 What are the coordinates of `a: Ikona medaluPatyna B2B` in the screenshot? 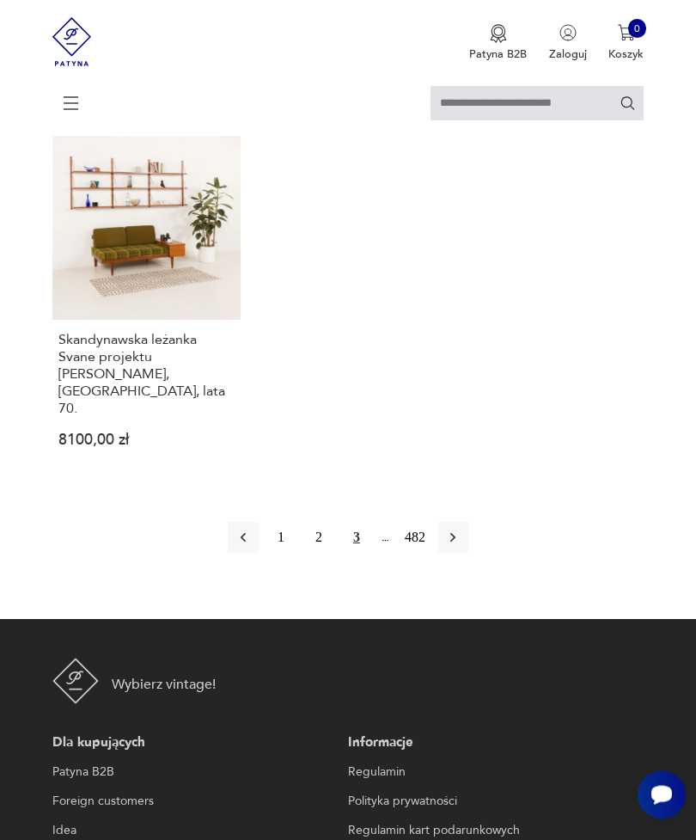 It's located at (498, 43).